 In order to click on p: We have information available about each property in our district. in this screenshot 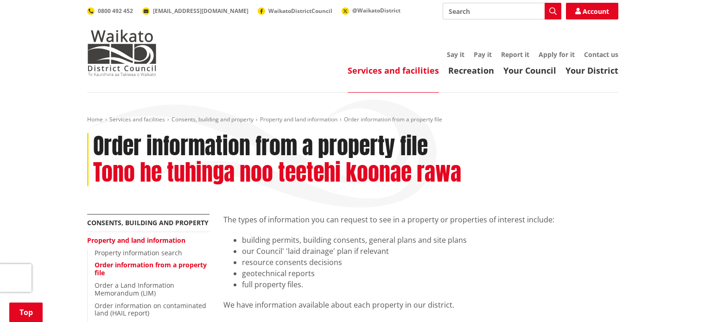, I will do `click(421, 305)`.